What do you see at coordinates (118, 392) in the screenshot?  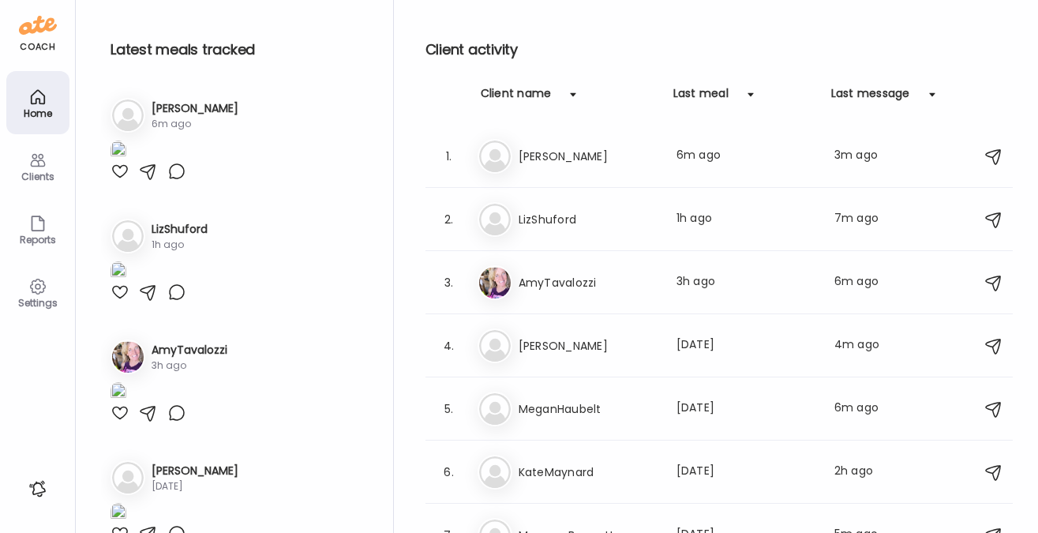 I see `img: images%2FgqR1SDnW9VVi3Upy54wxYxxnK7x1%2FRBRGBzsYCJ4LqyPdQYSo%2F3ZAqcRvLMSdtF75D3e8H_1080` at bounding box center [118, 392].